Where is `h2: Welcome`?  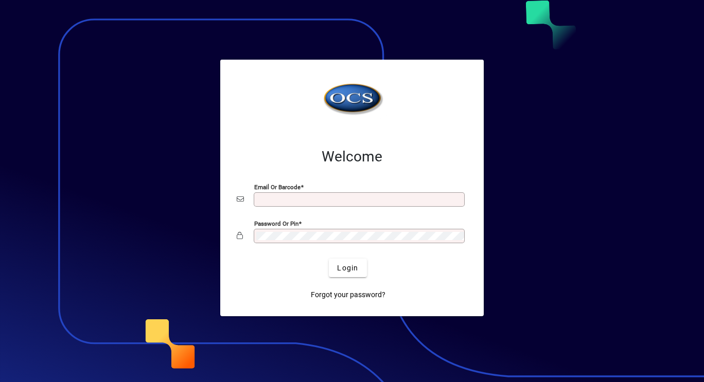
h2: Welcome is located at coordinates (352, 157).